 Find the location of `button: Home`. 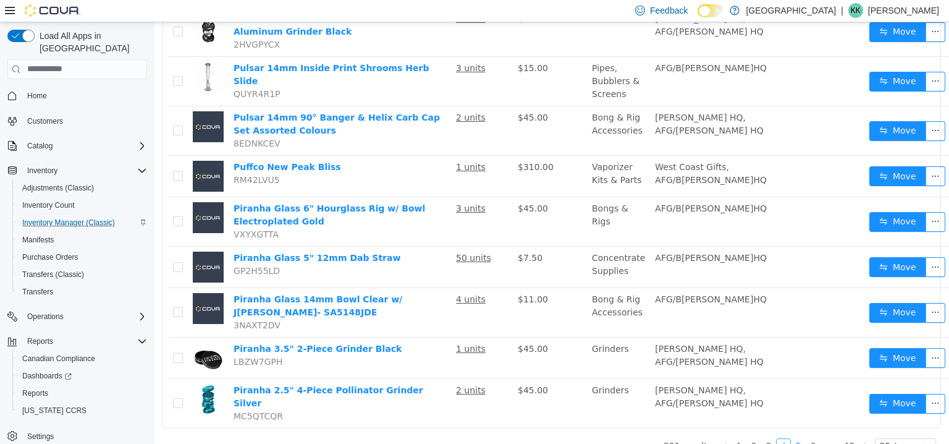

button: Home is located at coordinates (77, 95).